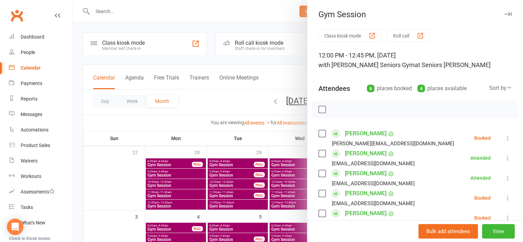 Image resolution: width=523 pixels, height=242 pixels. I want to click on a: People, so click(41, 52).